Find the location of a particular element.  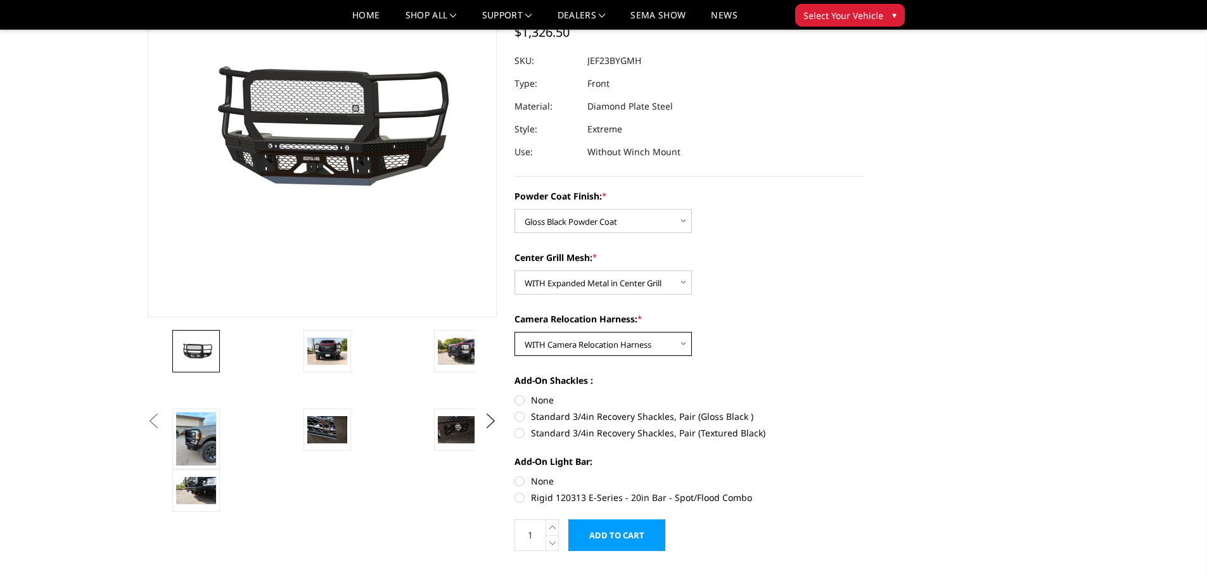

input: Add to Cart is located at coordinates (617, 536).